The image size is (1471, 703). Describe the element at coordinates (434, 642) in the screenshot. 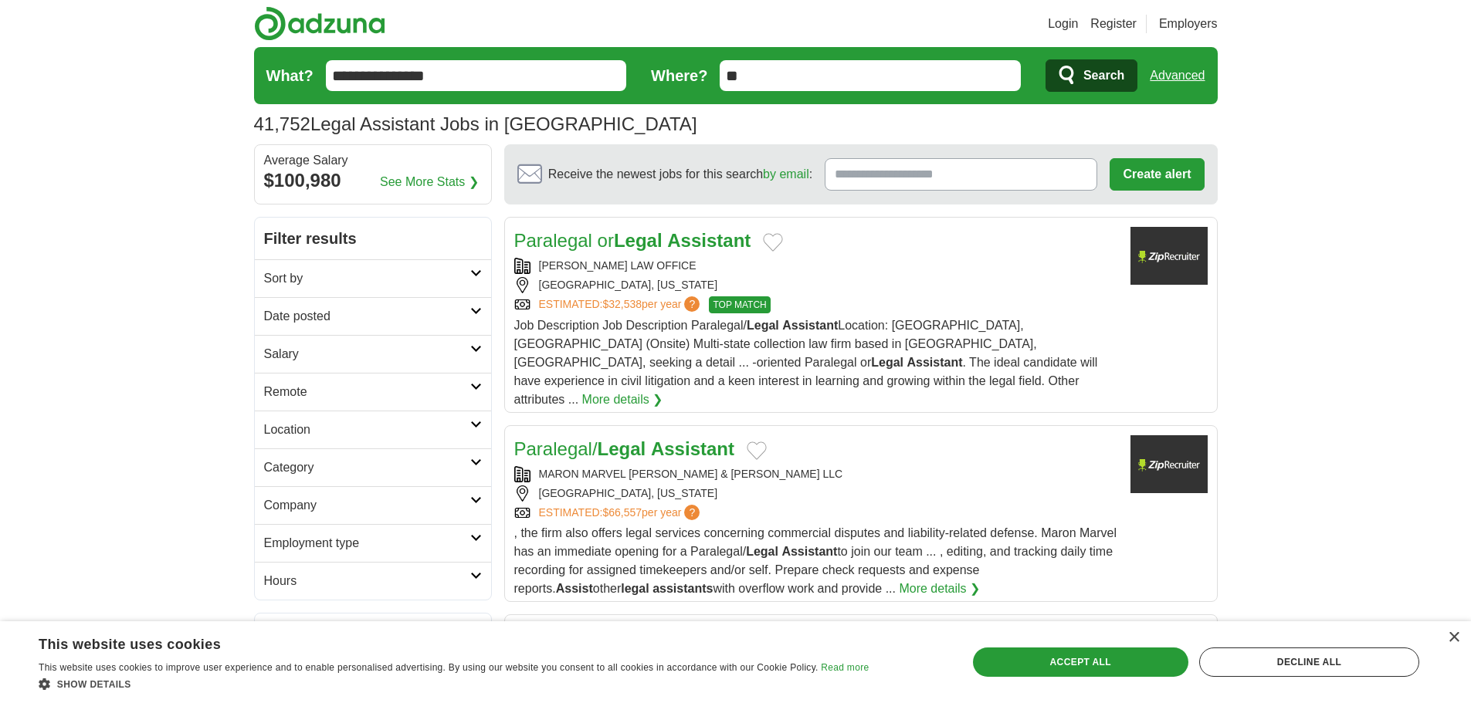

I see `div: This website uses cookies` at that location.